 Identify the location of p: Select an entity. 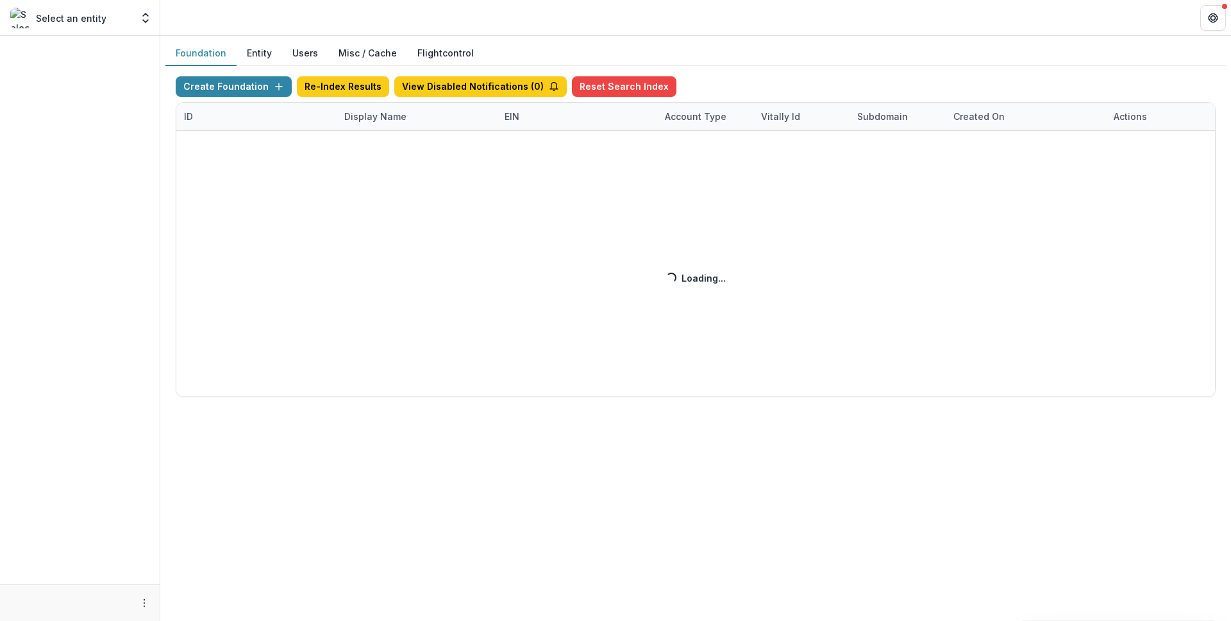
(71, 18).